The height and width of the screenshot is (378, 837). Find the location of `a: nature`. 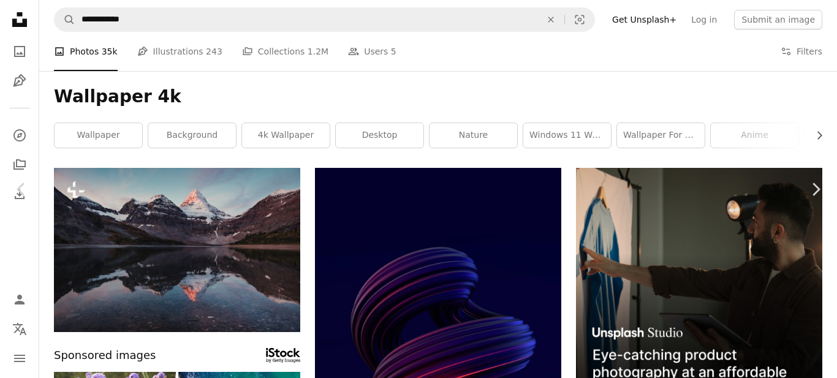

a: nature is located at coordinates (473, 135).